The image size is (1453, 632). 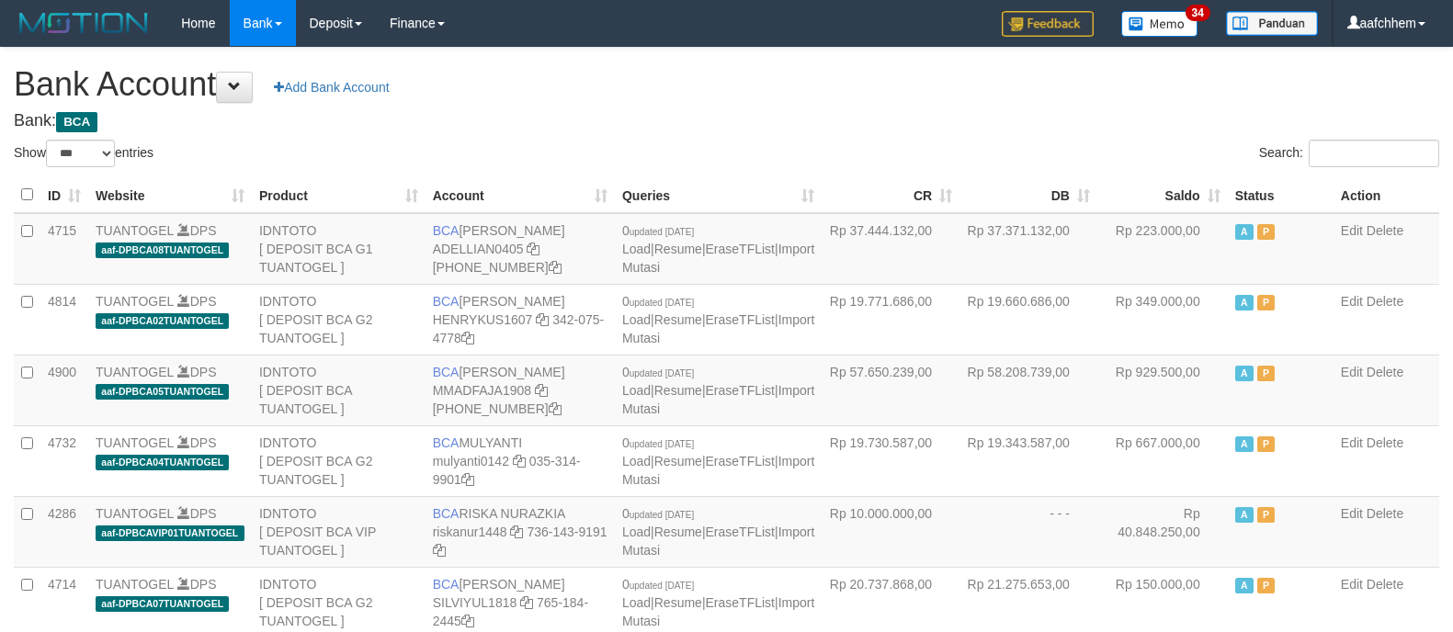 I want to click on span: aaf-DPBCA04TUANTOGEL, so click(x=162, y=462).